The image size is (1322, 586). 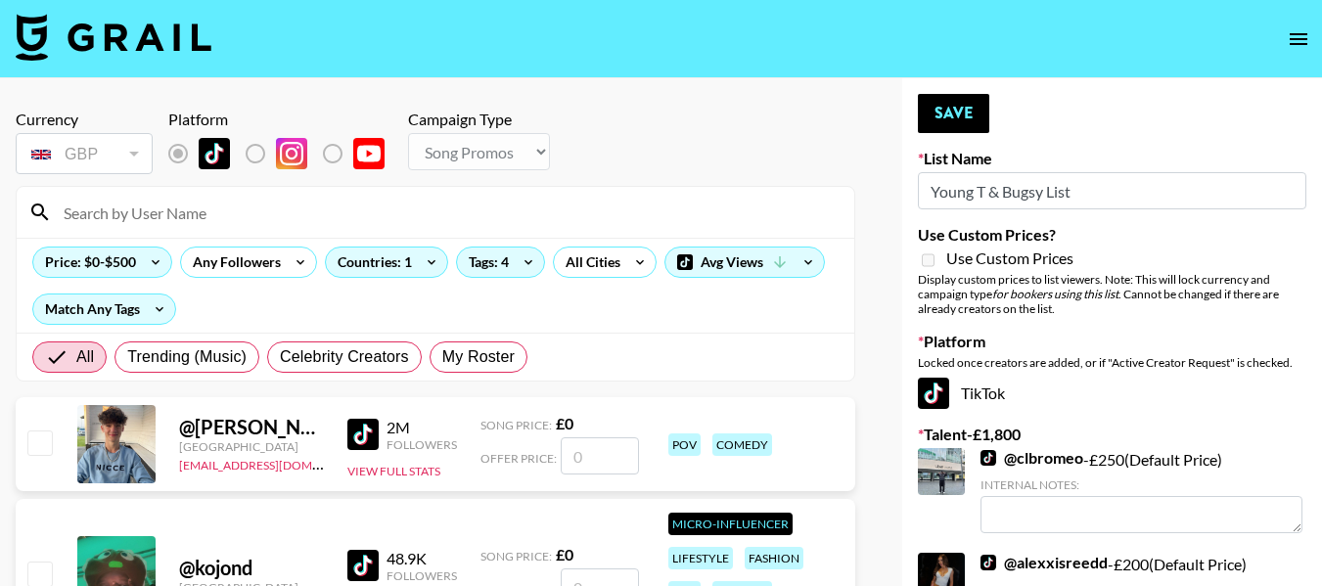 What do you see at coordinates (102, 262) in the screenshot?
I see `div: Price: $0-$500` at bounding box center [102, 262].